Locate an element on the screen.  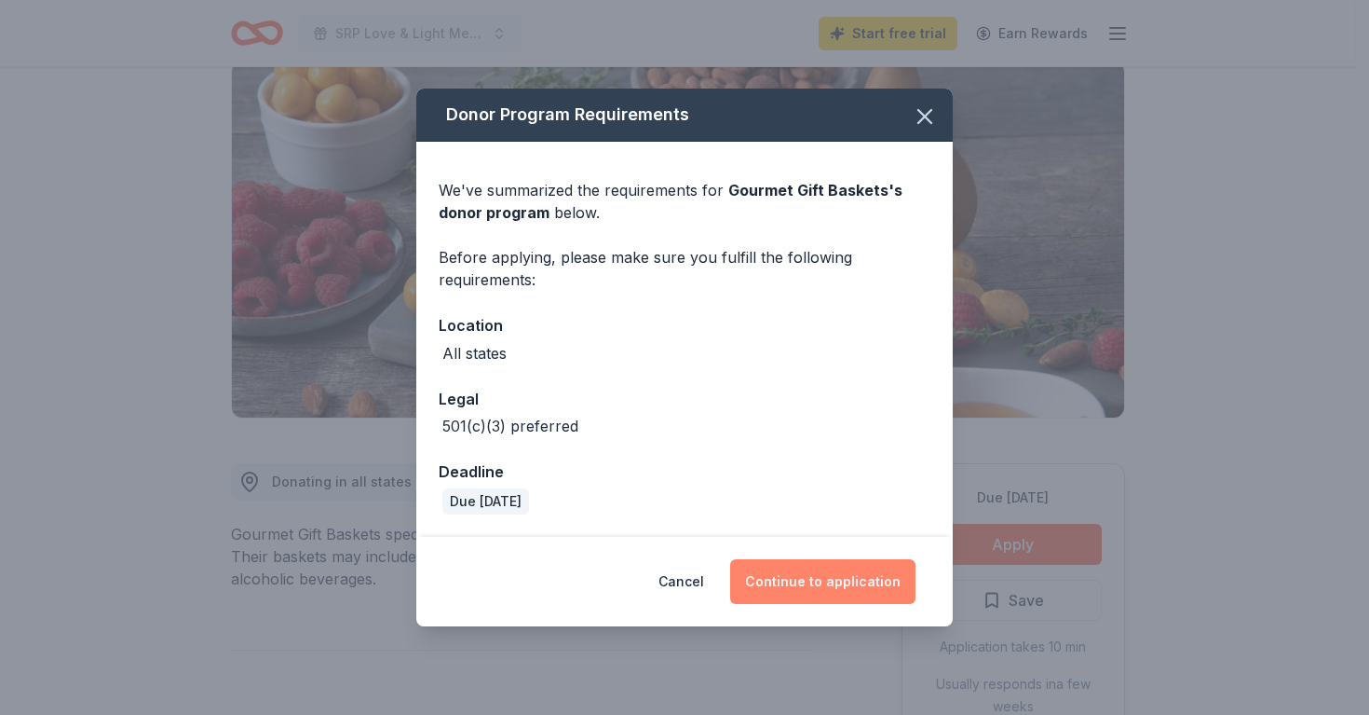
button: Cancel is located at coordinates (681, 581).